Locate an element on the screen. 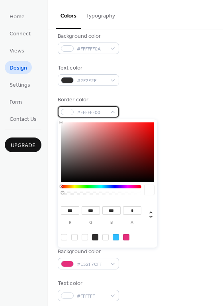 This screenshot has height=306, width=223. div: rgba(255, 255, 255, 0) is located at coordinates (74, 238).